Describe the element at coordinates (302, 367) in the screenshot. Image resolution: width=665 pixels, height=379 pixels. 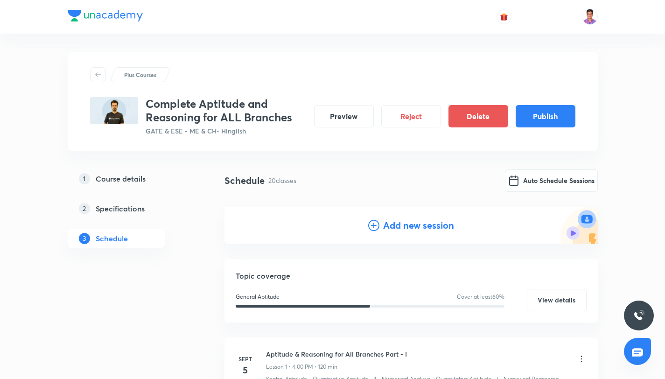
I see `p: Lesson 1 • 4:00 PM • 120 min` at that location.